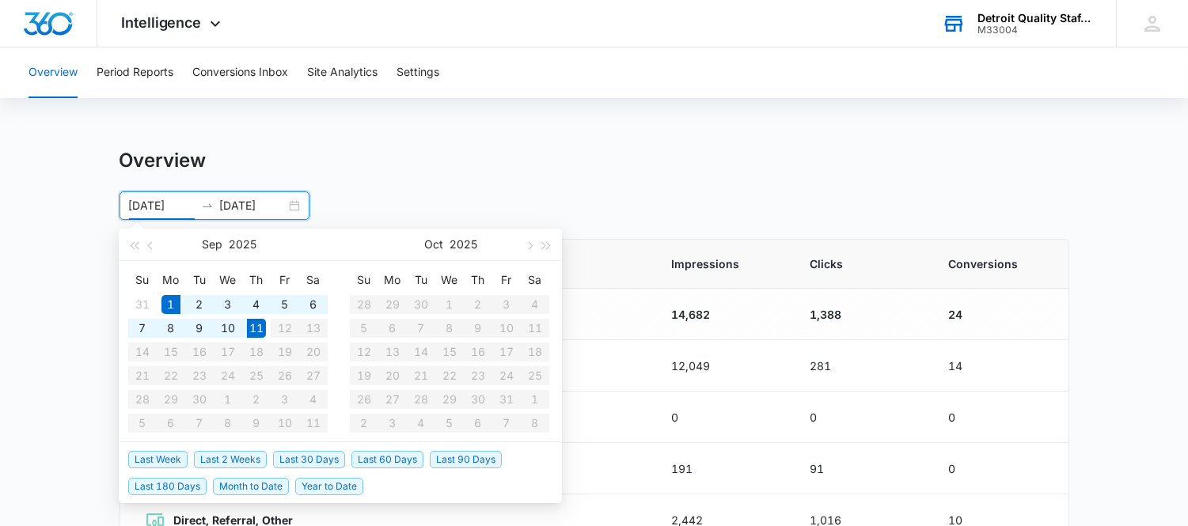 The image size is (1188, 526). I want to click on div: account name, so click(1035, 18).